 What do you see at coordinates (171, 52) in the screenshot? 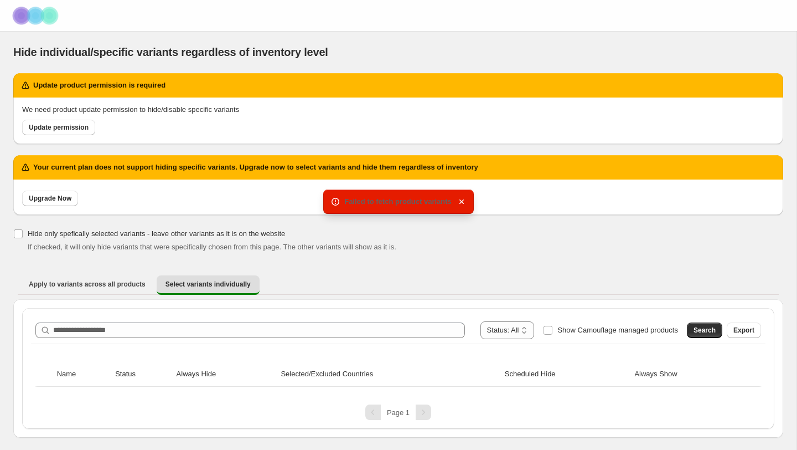
I see `span: Hide individual/specific variants regardless of inventory level` at bounding box center [171, 52].